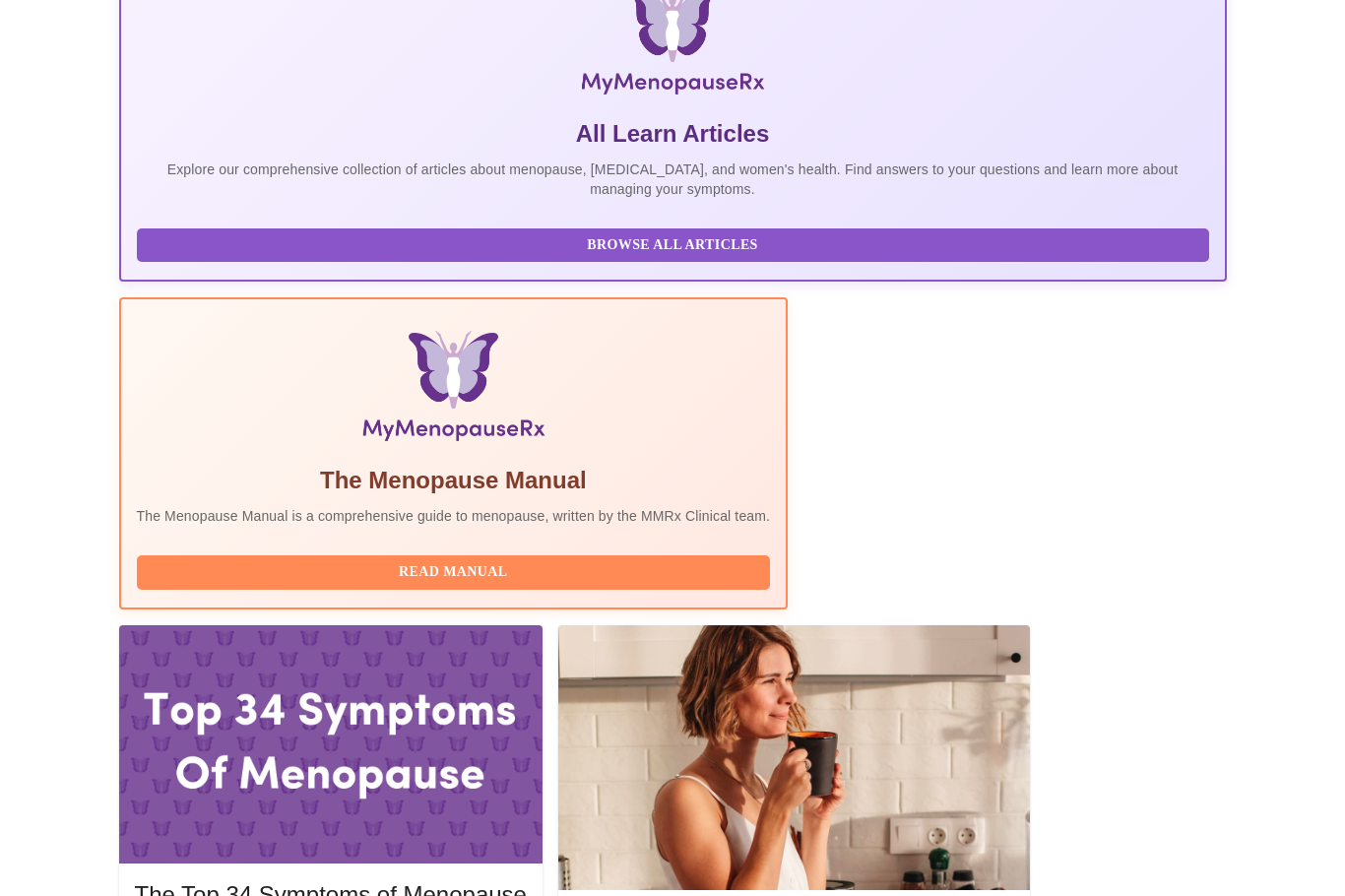 This screenshot has height=896, width=1345. What do you see at coordinates (454, 516) in the screenshot?
I see `p: The Menopause Manual is a comprehensive guide to menopause, written by the MMRx Clinical team.` at bounding box center [454, 516].